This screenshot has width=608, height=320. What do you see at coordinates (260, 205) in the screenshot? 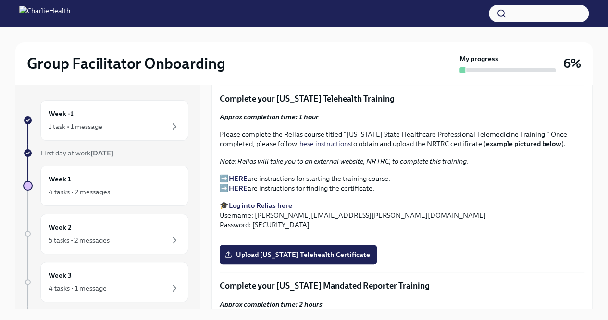
I see `strong: Log into Relias here` at bounding box center [260, 205].